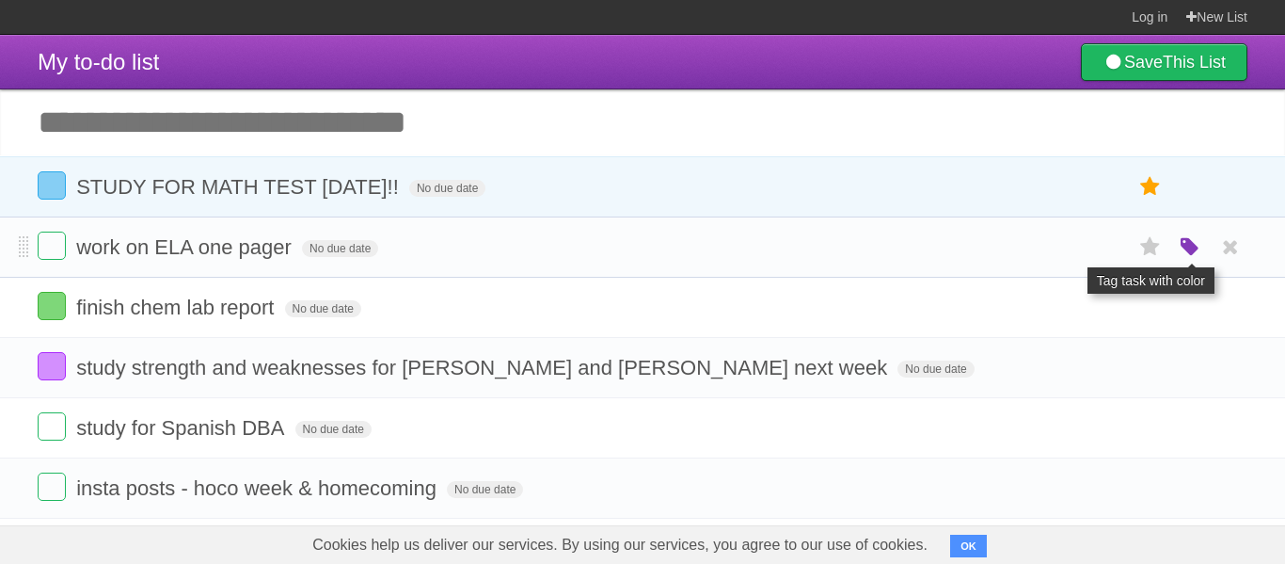  I want to click on b: This List, so click(1194, 62).